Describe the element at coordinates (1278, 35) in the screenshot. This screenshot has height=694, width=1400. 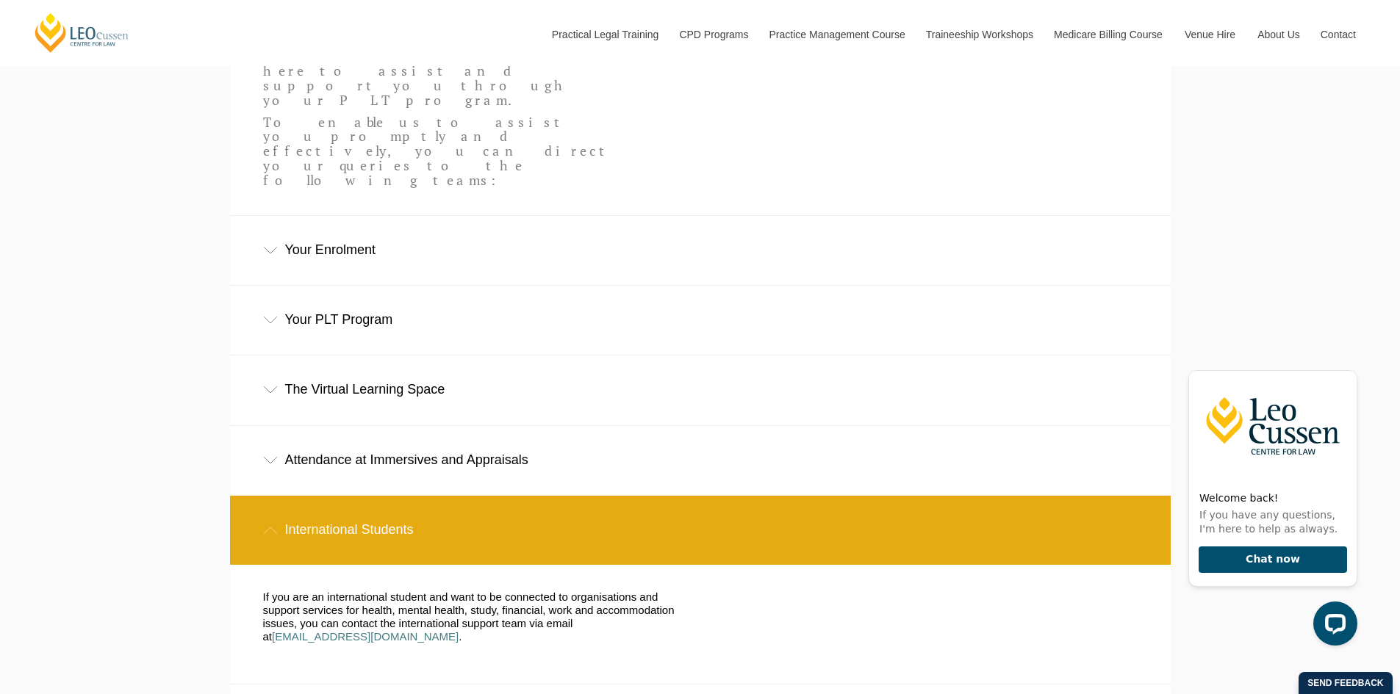
I see `a: About Us` at that location.